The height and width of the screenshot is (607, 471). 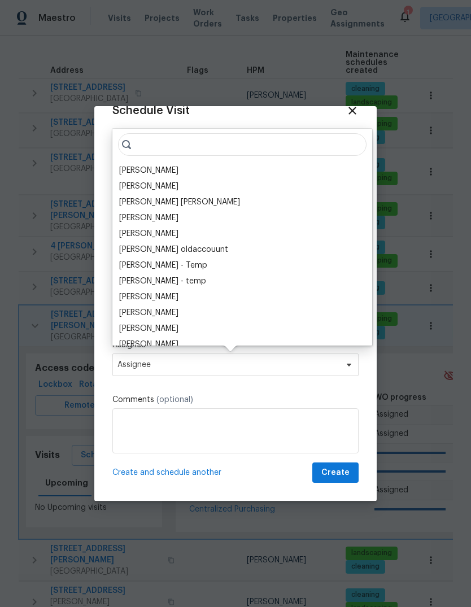 I want to click on span: Assignee, so click(x=228, y=365).